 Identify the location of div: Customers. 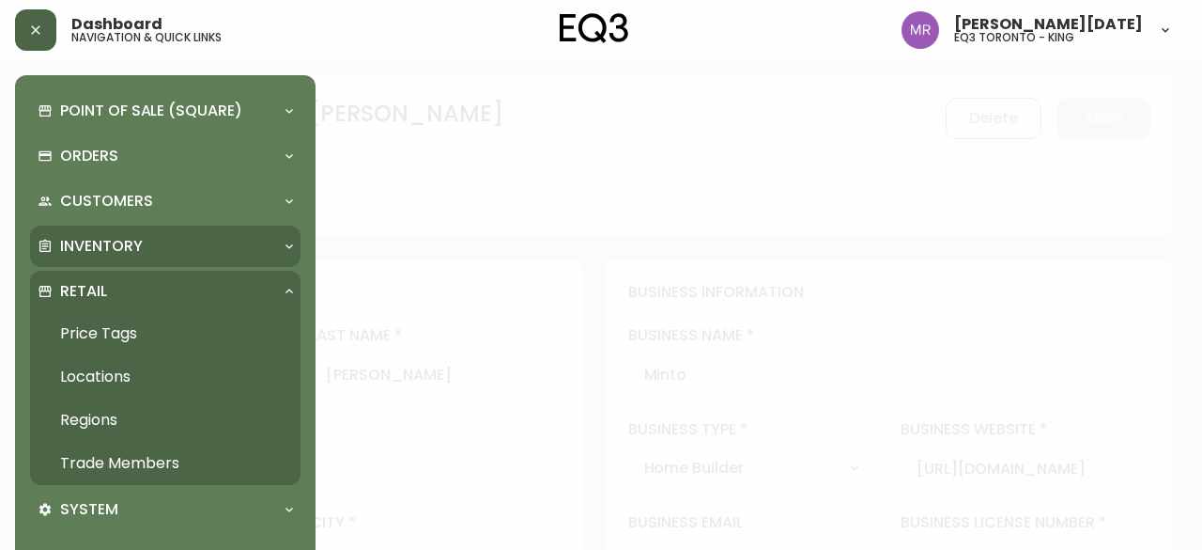
(165, 201).